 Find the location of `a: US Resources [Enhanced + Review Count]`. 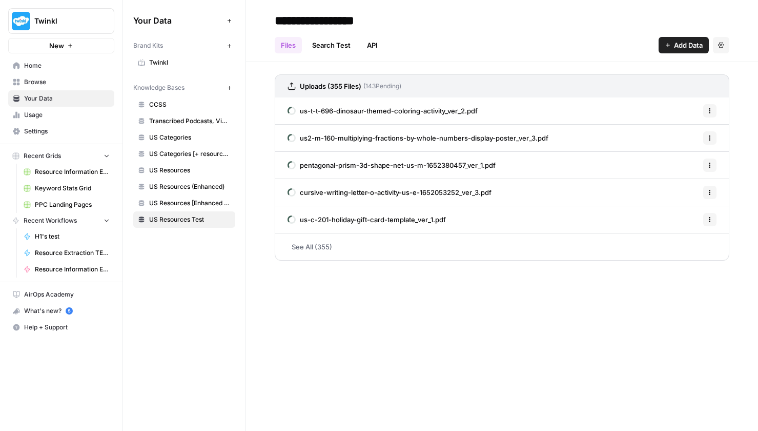

a: US Resources [Enhanced + Review Count] is located at coordinates (184, 203).